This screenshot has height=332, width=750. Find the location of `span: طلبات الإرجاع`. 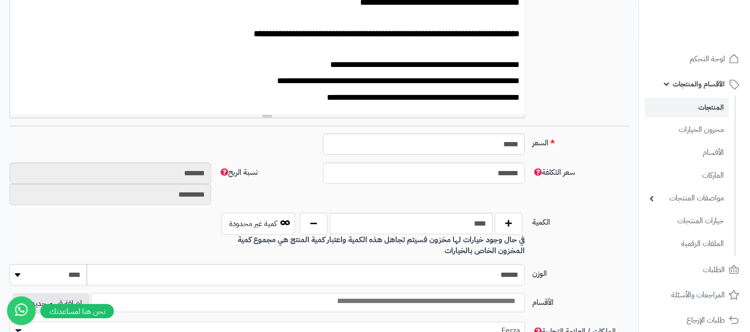

span: طلبات الإرجاع is located at coordinates (705, 320).